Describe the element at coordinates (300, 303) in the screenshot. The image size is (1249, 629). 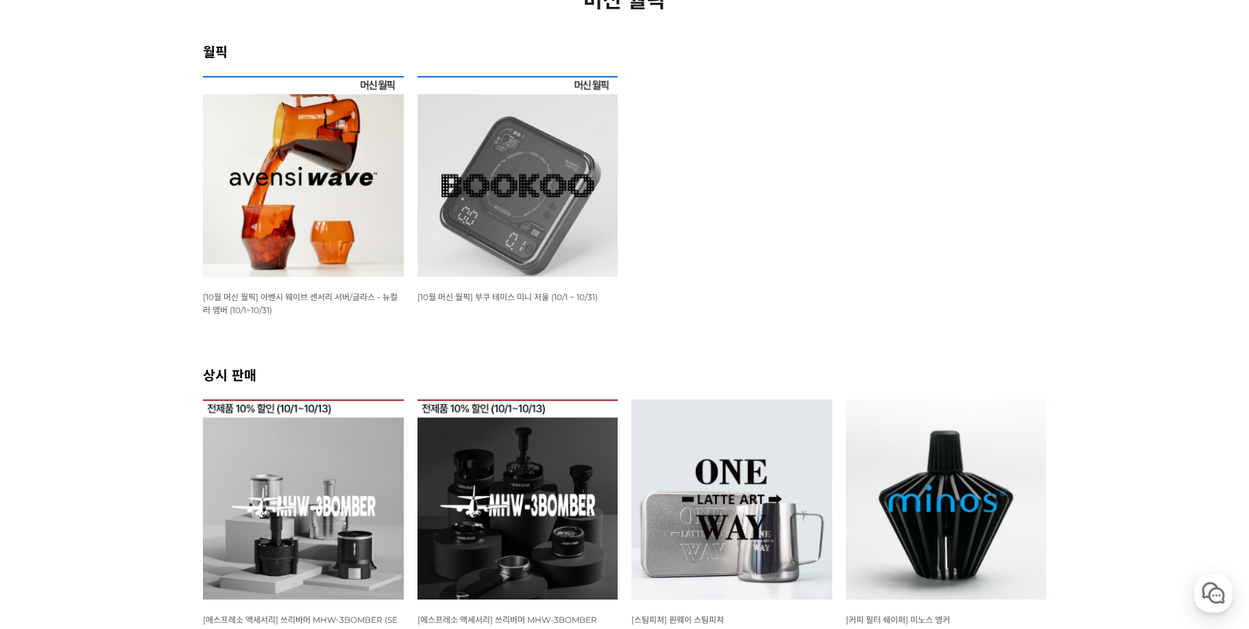
I see `a: [10월 머신 월픽] 아벤시 웨이브 센서리 서버/글라스 - 뉴컬러 앰버 (10/1~10/31)` at that location.